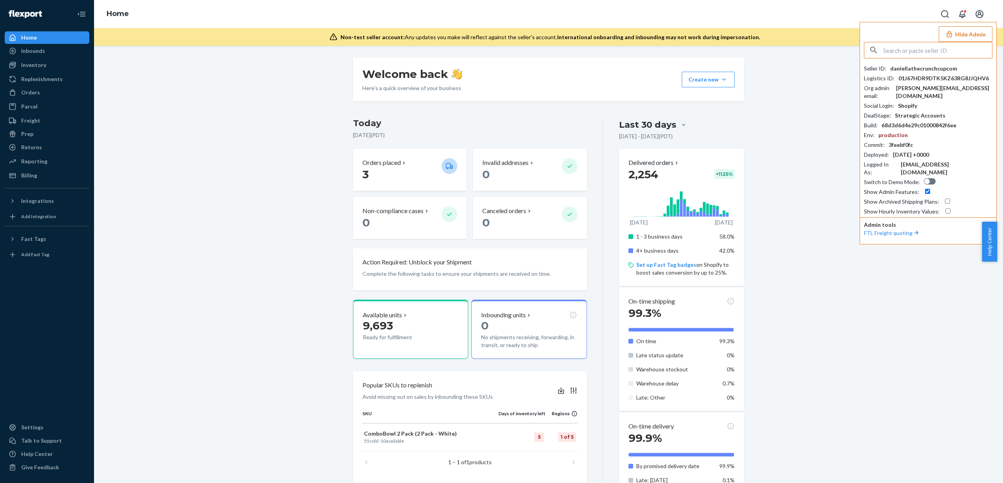 The image size is (1003, 483). Describe the element at coordinates (891, 182) in the screenshot. I see `div: Switch to Demo Mode :` at that location.